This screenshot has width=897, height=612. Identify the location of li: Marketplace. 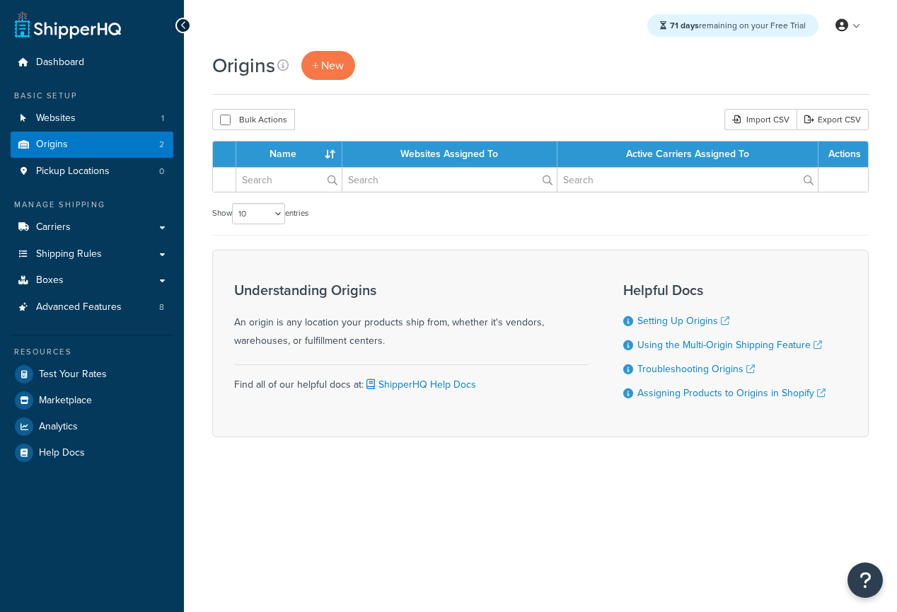
(92, 400).